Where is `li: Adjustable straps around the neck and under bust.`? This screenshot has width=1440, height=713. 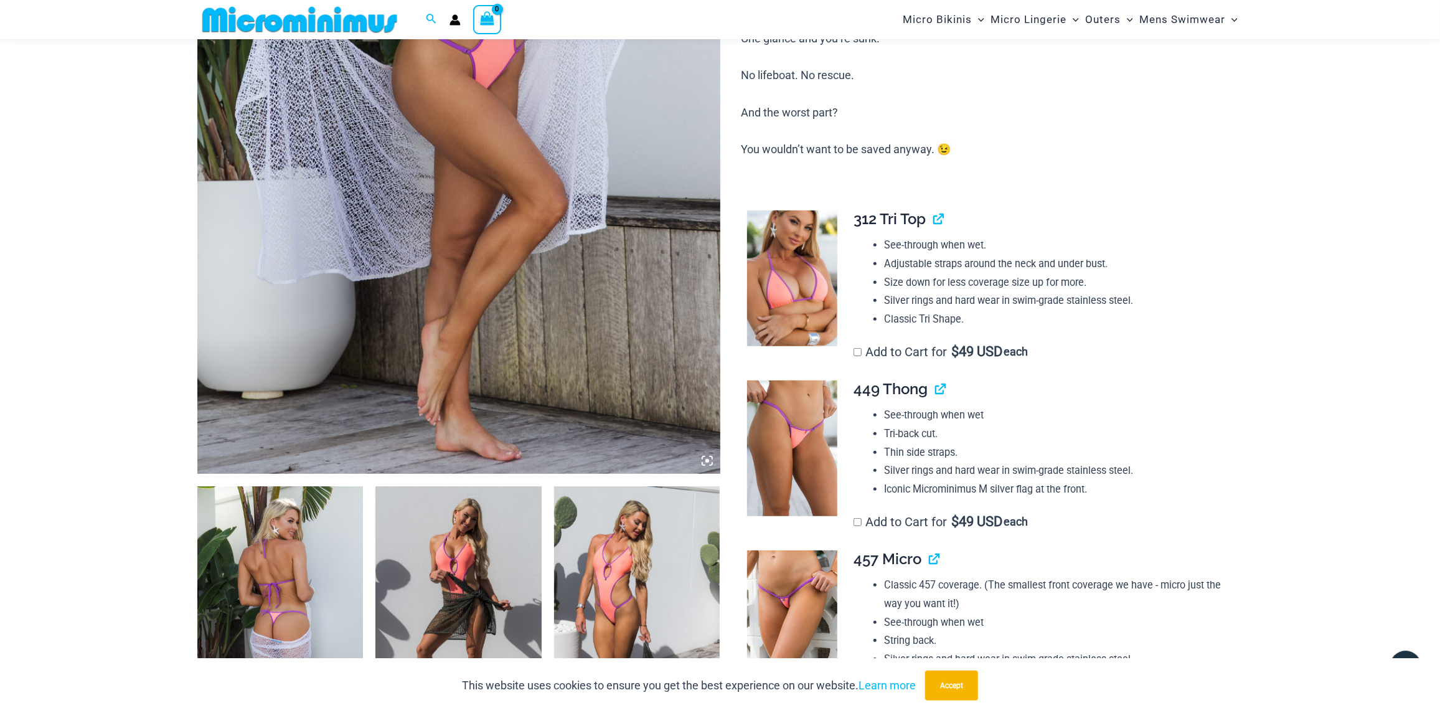 li: Adjustable straps around the neck and under bust. is located at coordinates (1058, 264).